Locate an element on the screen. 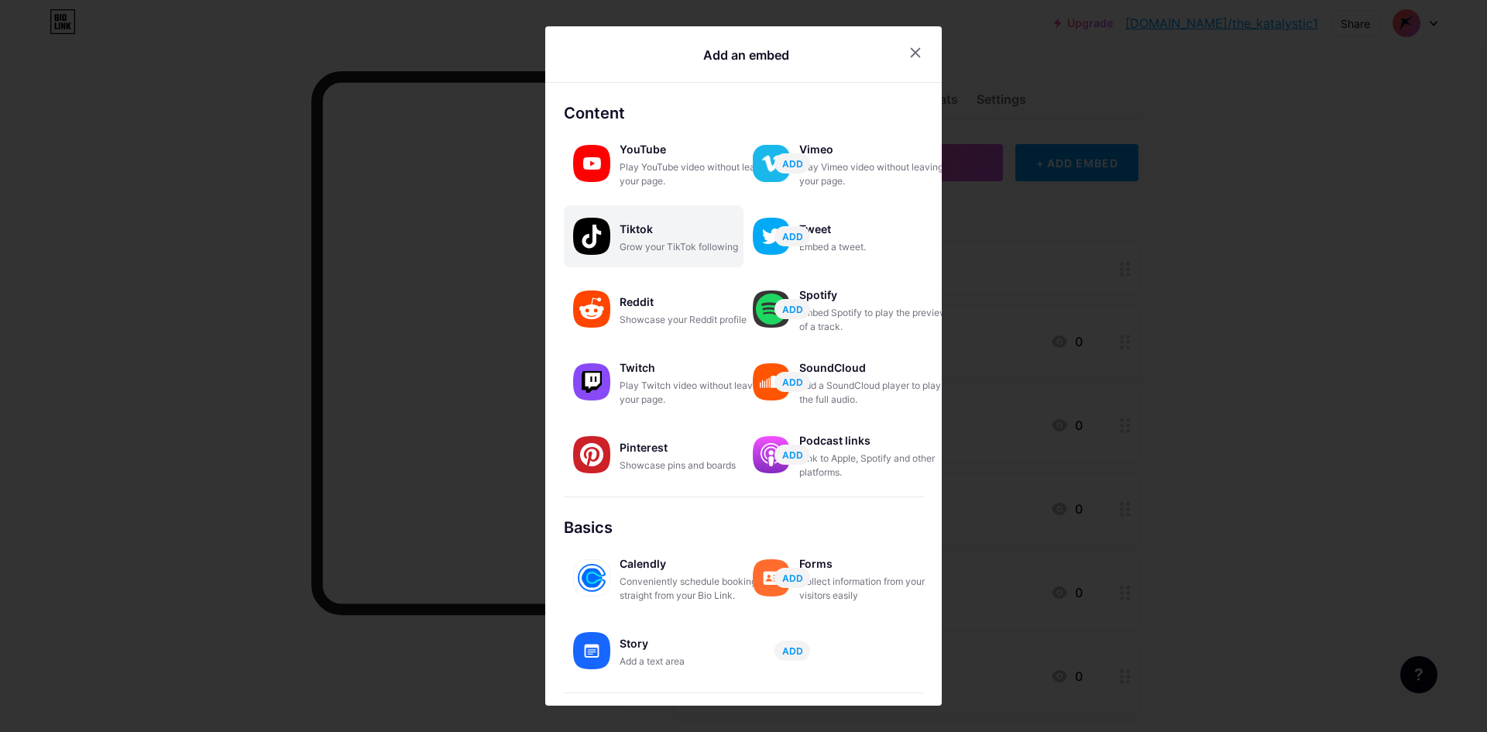  div: Play Twitch video without leaving your page. is located at coordinates (697, 393).